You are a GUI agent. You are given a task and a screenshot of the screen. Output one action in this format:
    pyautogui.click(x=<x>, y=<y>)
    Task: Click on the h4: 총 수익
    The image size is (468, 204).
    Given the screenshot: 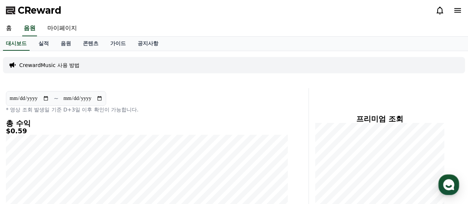 What is the action you would take?
    pyautogui.click(x=147, y=123)
    